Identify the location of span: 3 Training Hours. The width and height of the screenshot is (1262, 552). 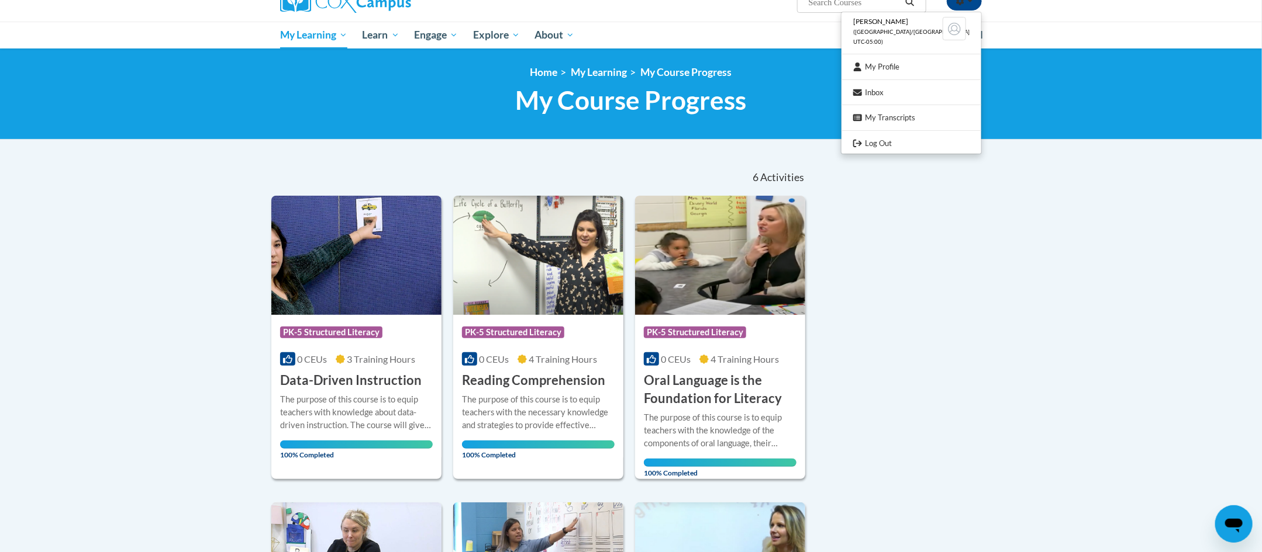
(381, 359).